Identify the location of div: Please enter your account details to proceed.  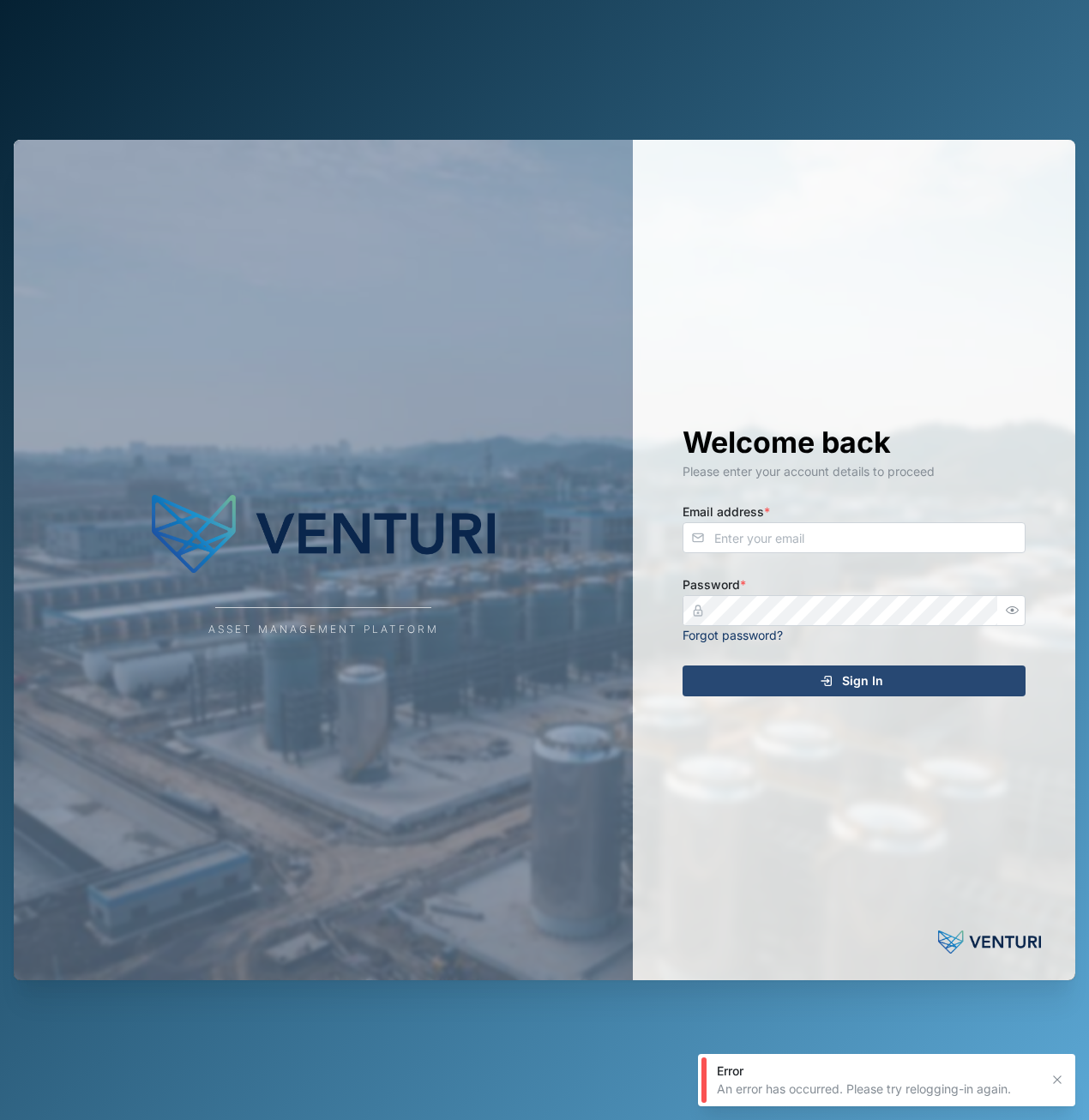
(853, 471).